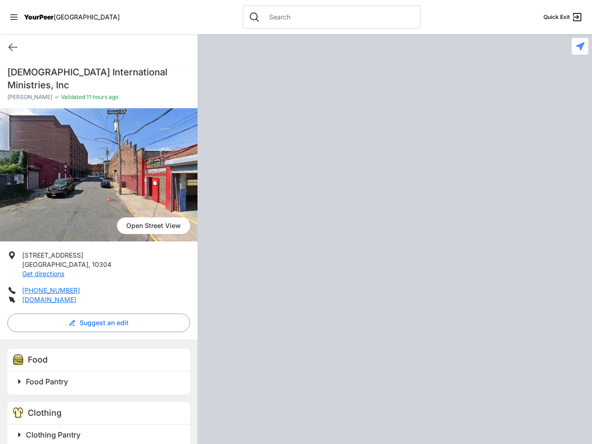 This screenshot has width=592, height=444. I want to click on span: Suggest an edit, so click(104, 323).